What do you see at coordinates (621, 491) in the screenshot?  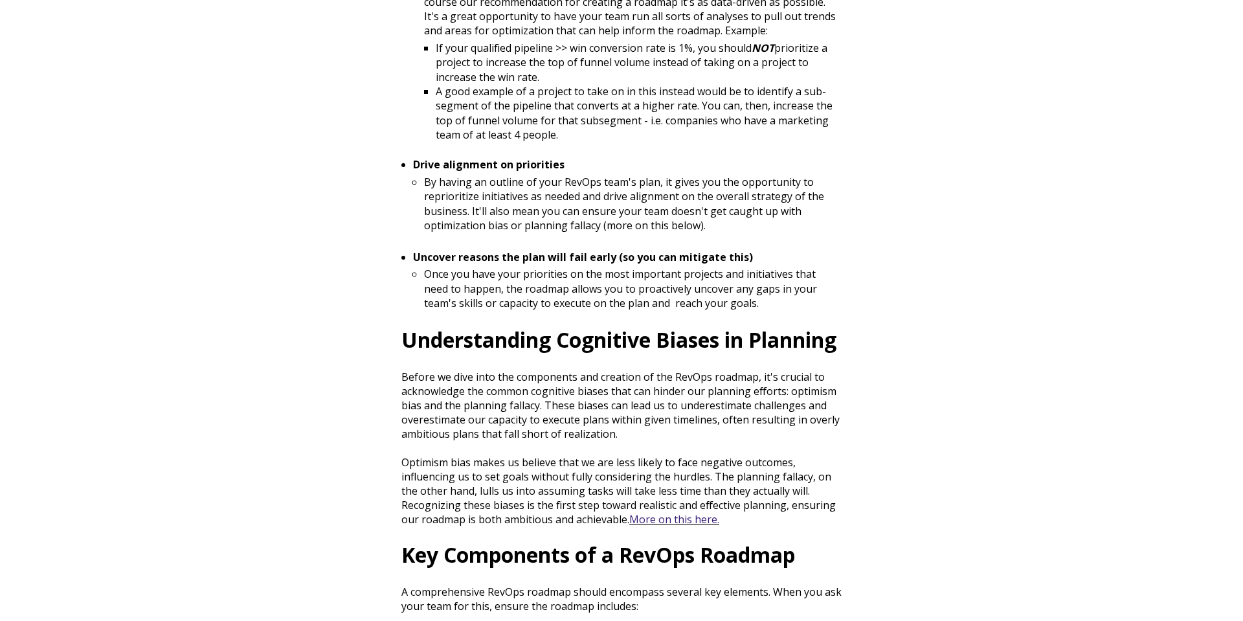 I see `p: Optimism bias makes us believe that we are less likely to face negative outcomes, influencing us ...` at bounding box center [621, 491].